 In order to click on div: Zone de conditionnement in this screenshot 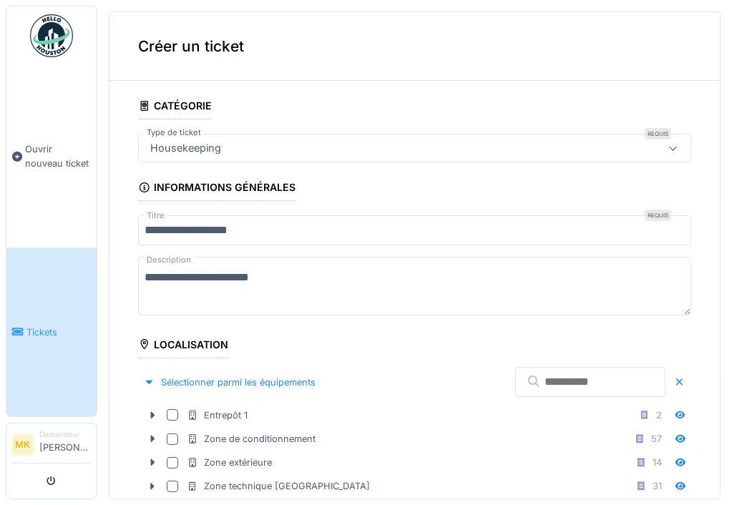, I will do `click(251, 439)`.